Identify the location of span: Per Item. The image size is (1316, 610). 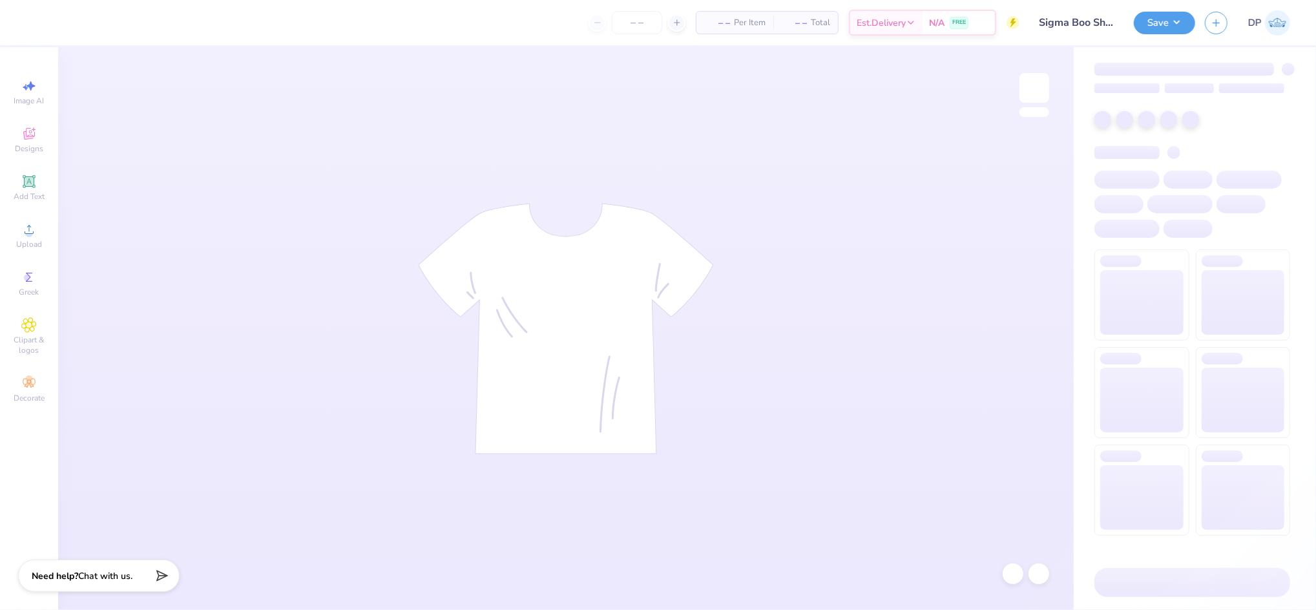
(749, 23).